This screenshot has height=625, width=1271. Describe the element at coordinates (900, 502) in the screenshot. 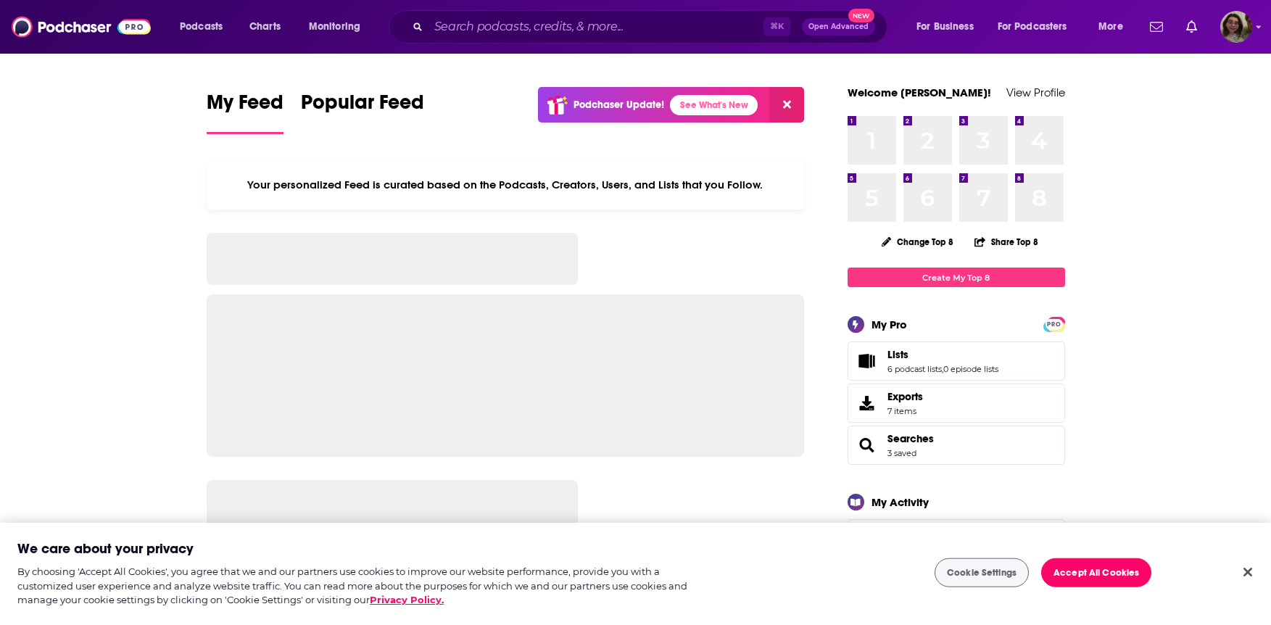

I see `div: My Activity` at that location.